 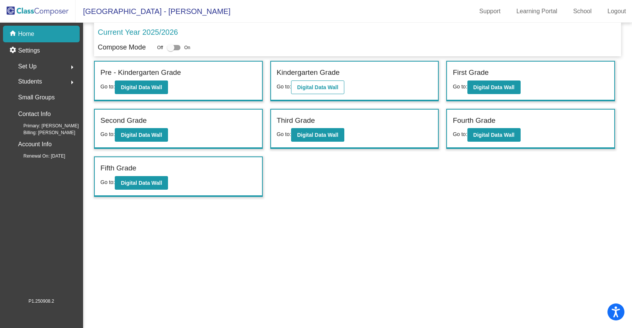 What do you see at coordinates (160, 48) in the screenshot?
I see `span: Off` at bounding box center [160, 48].